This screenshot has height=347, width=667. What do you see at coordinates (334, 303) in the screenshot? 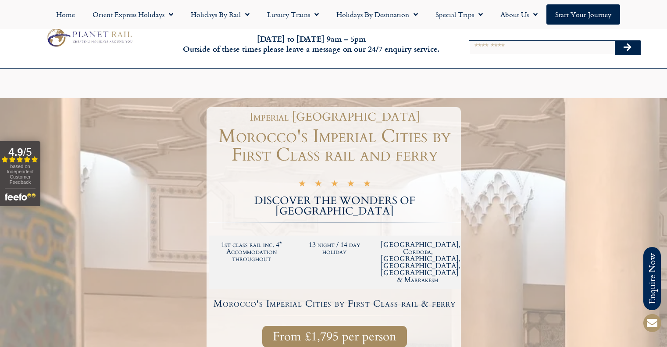
I see `h4: Morocco's Imperial Cities by First Class rail & ferry` at bounding box center [334, 303].